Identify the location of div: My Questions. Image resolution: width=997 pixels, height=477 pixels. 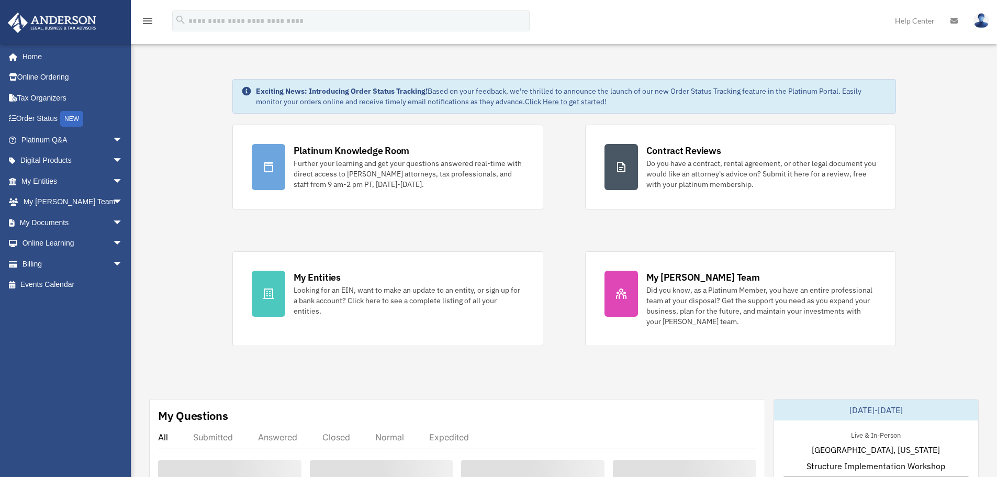
(193, 416).